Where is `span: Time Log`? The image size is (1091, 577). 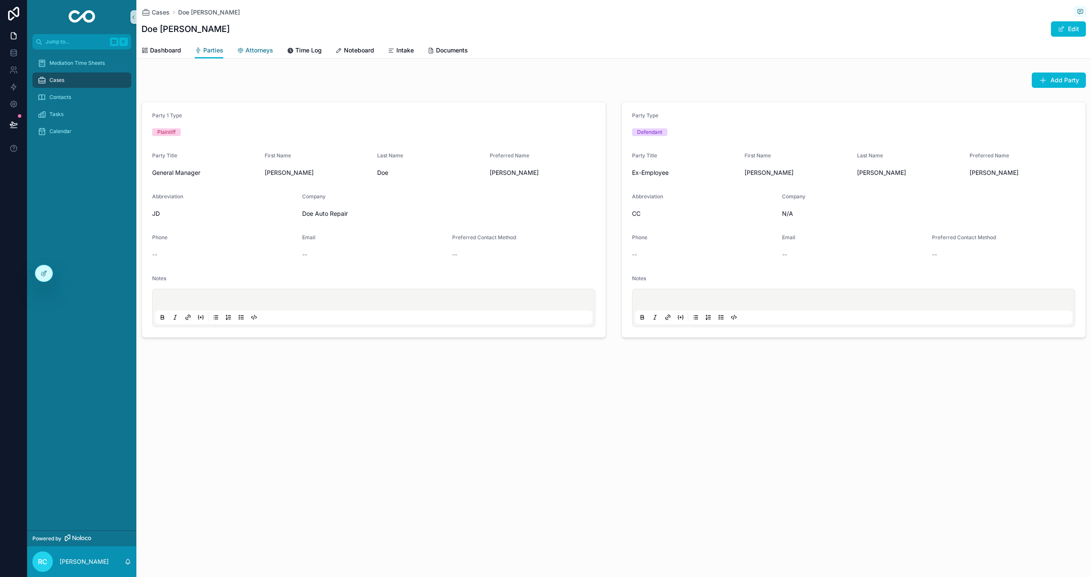 span: Time Log is located at coordinates (309, 50).